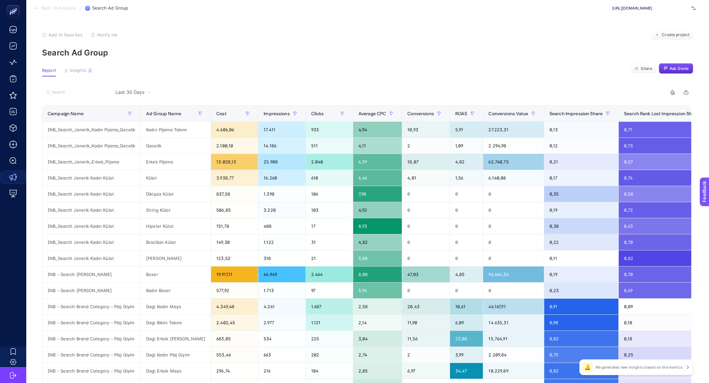  What do you see at coordinates (467, 355) in the screenshot?
I see `div: 3,99` at bounding box center [467, 355].